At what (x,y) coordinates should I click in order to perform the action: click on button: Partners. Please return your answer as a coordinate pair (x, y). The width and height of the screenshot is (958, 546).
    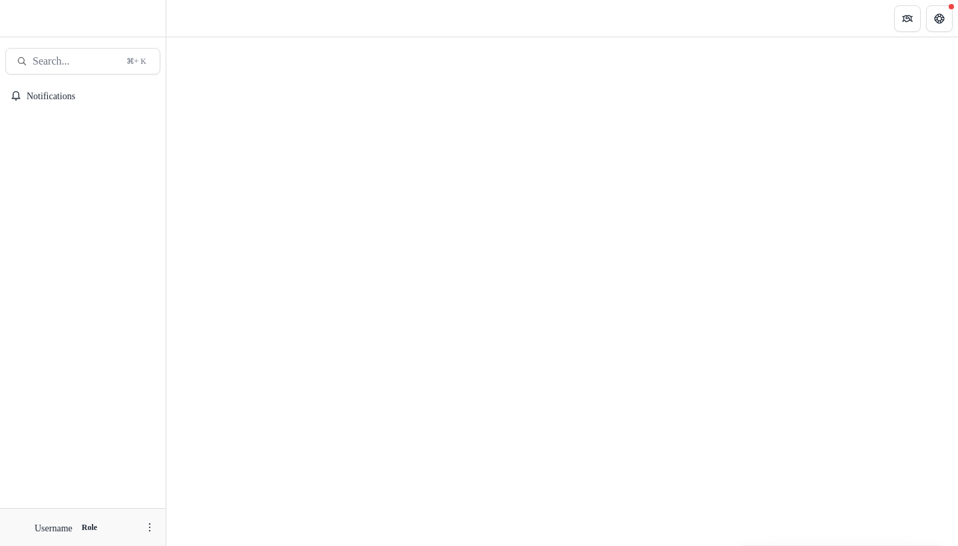
    Looking at the image, I should click on (908, 19).